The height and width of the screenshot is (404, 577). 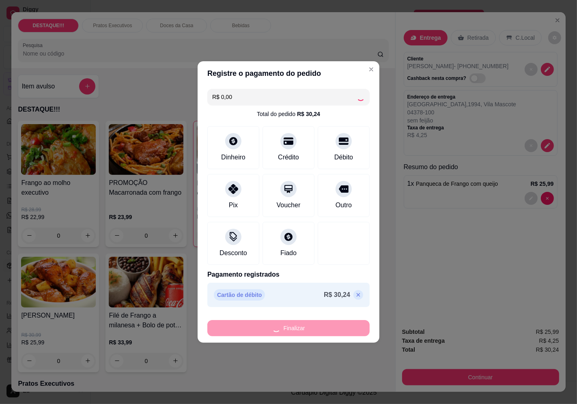 What do you see at coordinates (233, 205) in the screenshot?
I see `div: Pix` at bounding box center [233, 205].